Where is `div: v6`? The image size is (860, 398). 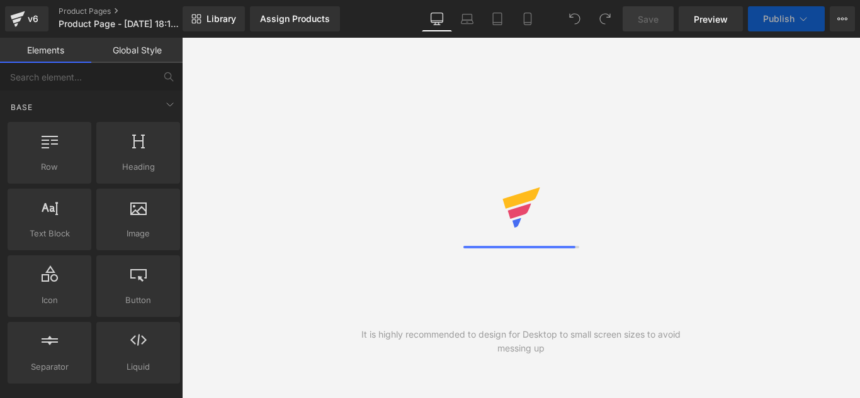
div: v6 is located at coordinates (33, 19).